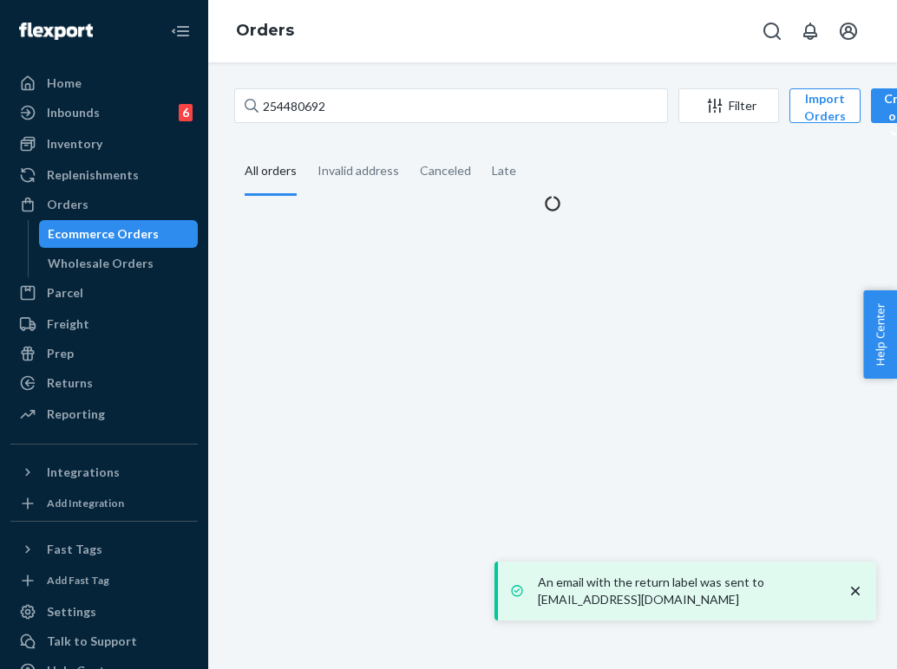  What do you see at coordinates (73, 113) in the screenshot?
I see `div: Inbounds` at bounding box center [73, 113].